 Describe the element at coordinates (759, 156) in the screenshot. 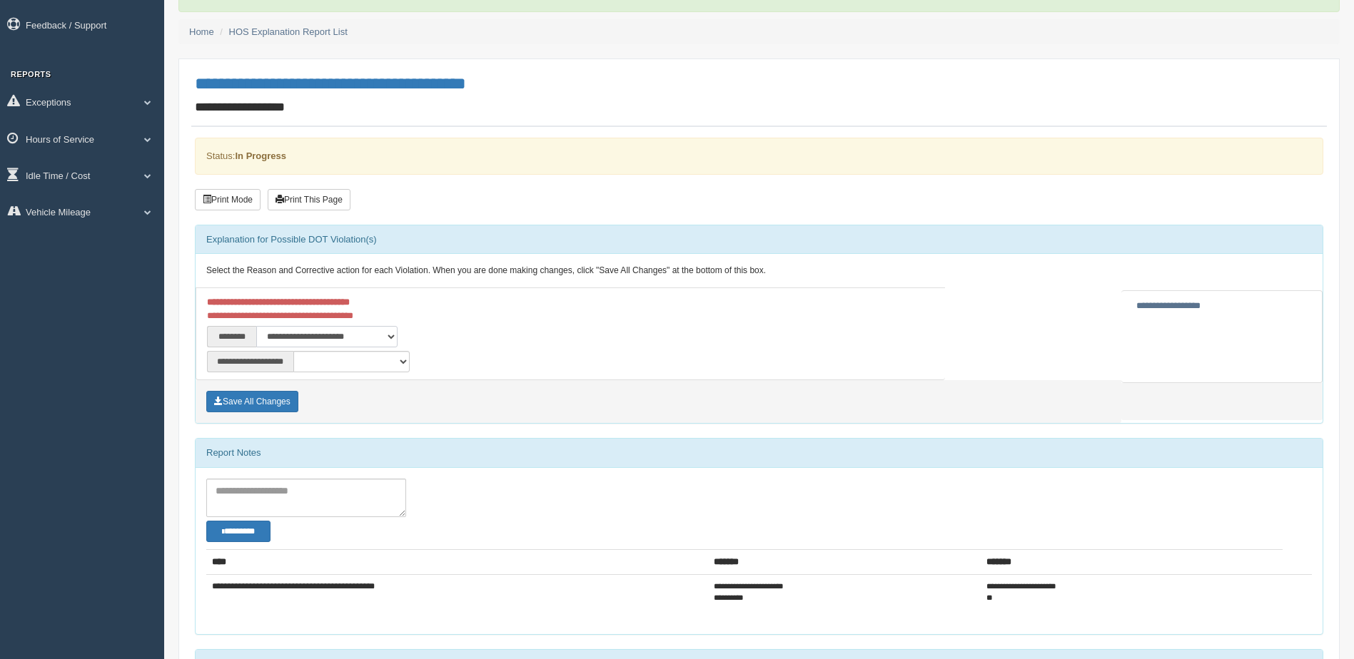

I see `div: Status:` at that location.